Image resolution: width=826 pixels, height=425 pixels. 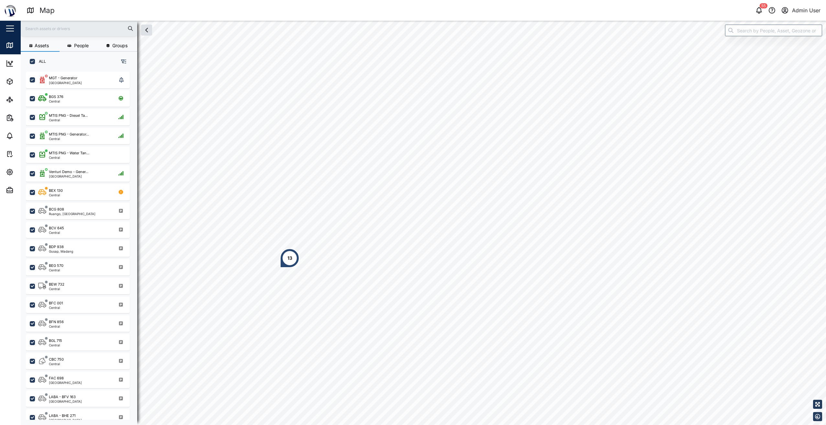 I want to click on div: MTIS PNG - Generator..., so click(x=69, y=134).